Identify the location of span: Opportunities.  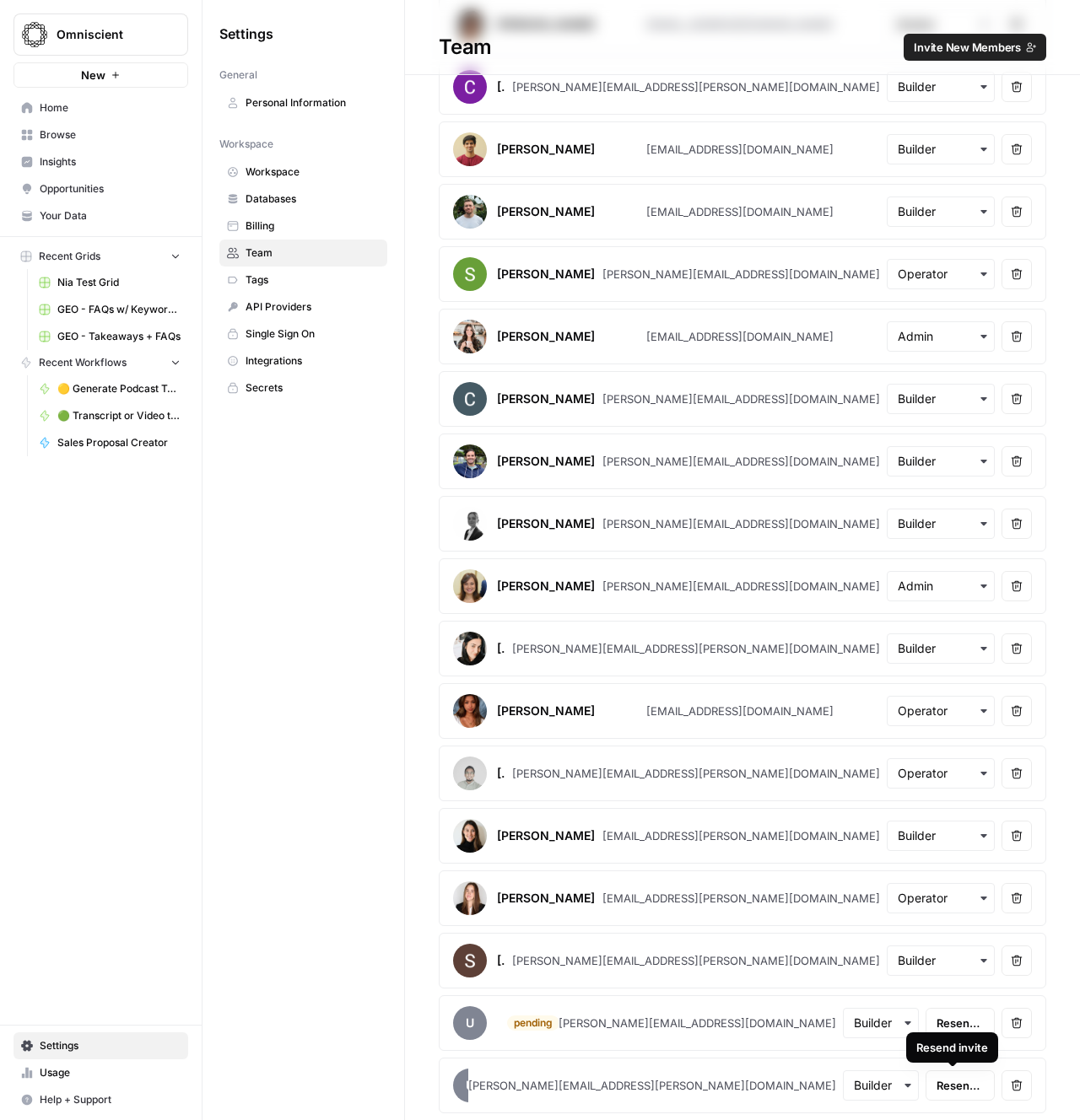
(110, 189).